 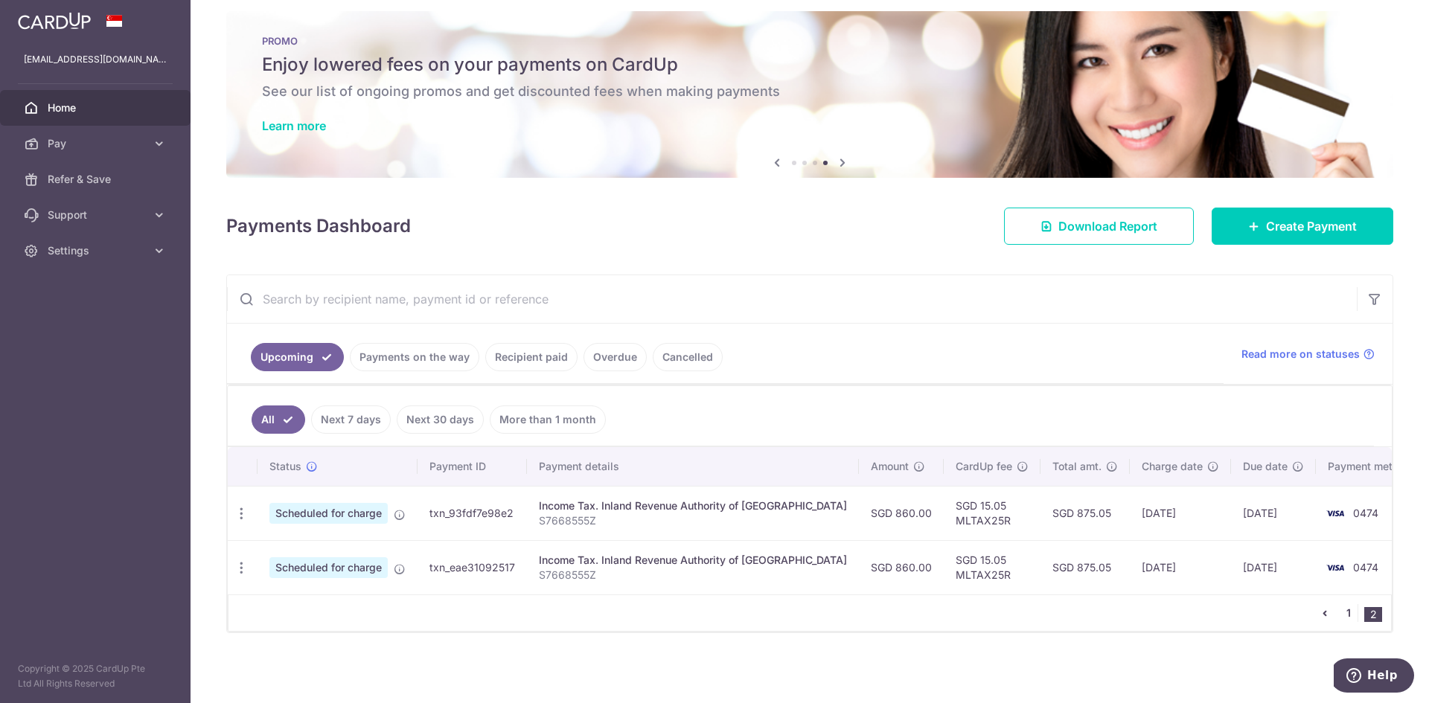 I want to click on a: Next 30 days, so click(x=440, y=420).